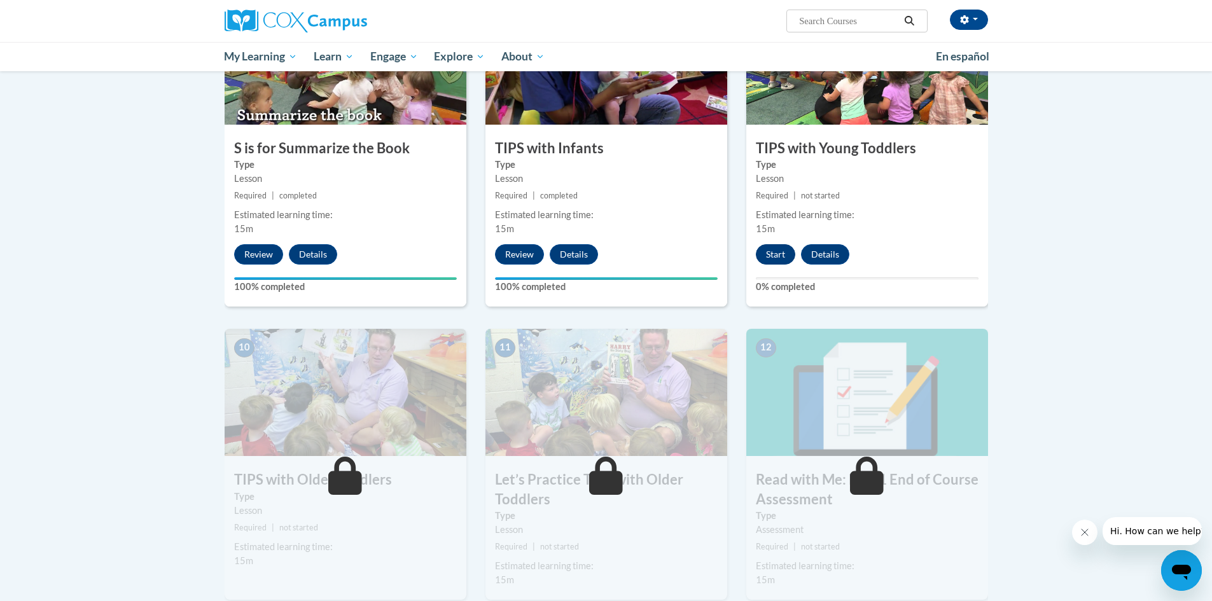  Describe the element at coordinates (345, 21) in the screenshot. I see `a: Cox Campus` at that location.